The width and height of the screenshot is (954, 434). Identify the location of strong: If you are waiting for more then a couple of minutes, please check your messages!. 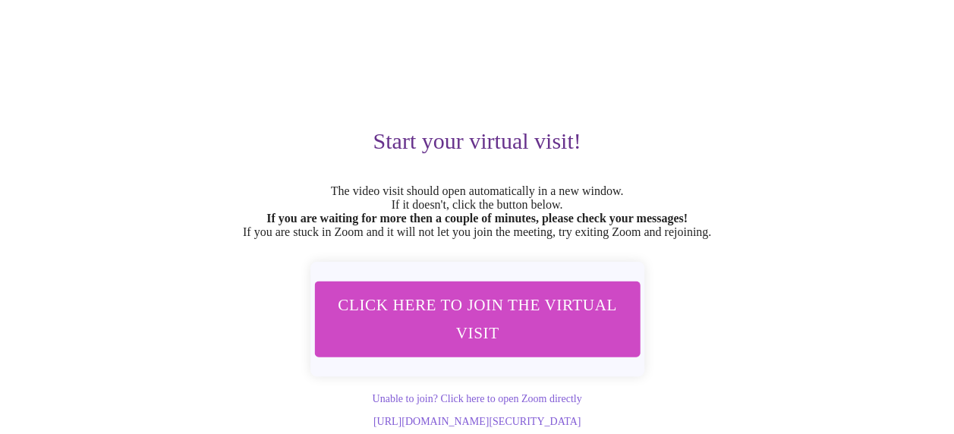
(477, 218).